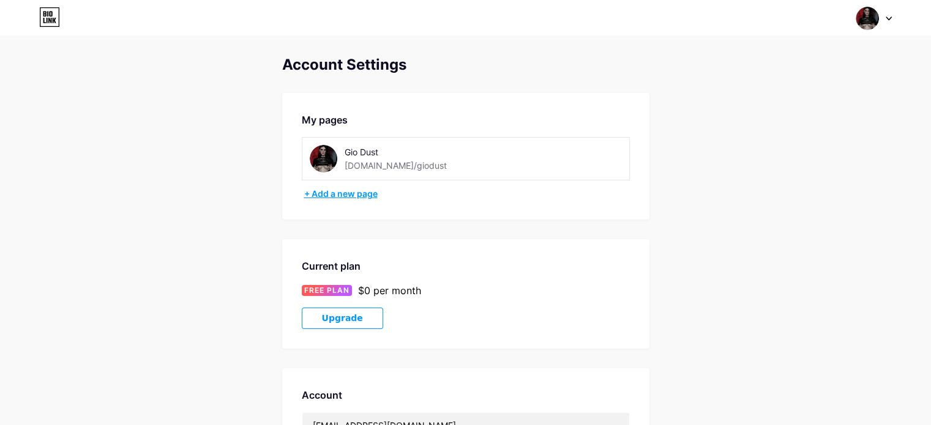 This screenshot has height=425, width=931. Describe the element at coordinates (466, 65) in the screenshot. I see `div: Account Settings` at that location.